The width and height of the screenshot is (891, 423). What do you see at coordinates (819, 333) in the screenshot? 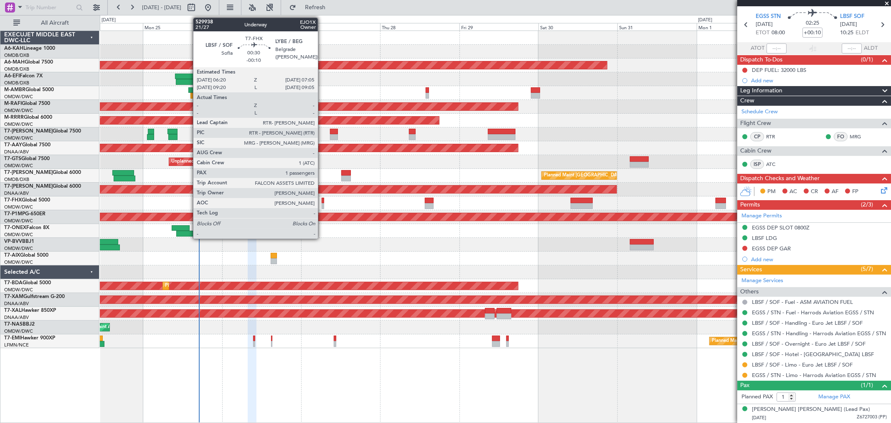
I see `a: EGSS / STN - Handling - Harrods Aviation EGSS / STN` at bounding box center [819, 333].